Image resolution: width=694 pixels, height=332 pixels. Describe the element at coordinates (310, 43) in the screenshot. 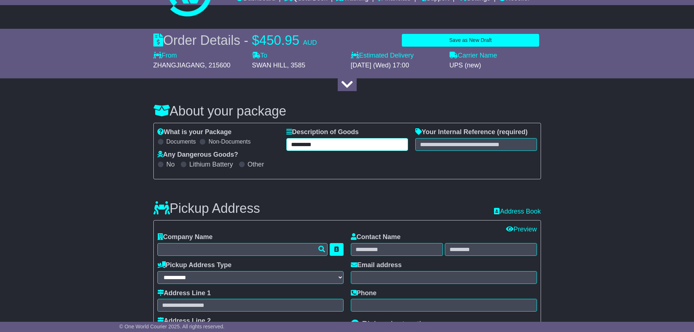

I see `span: AUD` at that location.